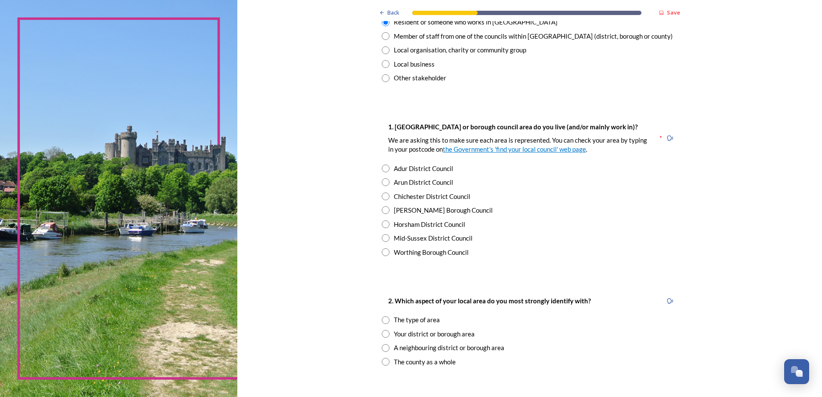 Image resolution: width=822 pixels, height=397 pixels. I want to click on div: Other stakeholder, so click(420, 78).